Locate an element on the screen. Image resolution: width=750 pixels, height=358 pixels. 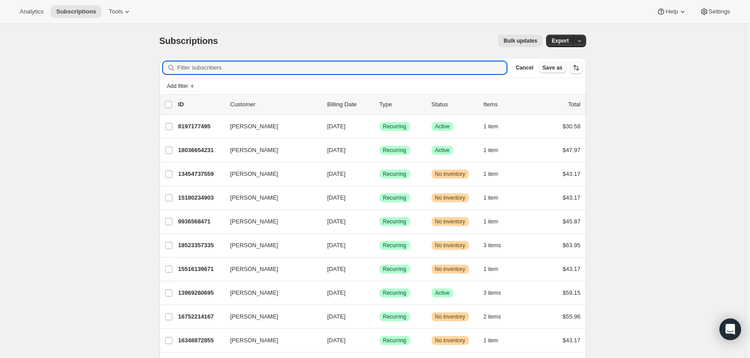
p: 8197177495 is located at coordinates (201, 127).